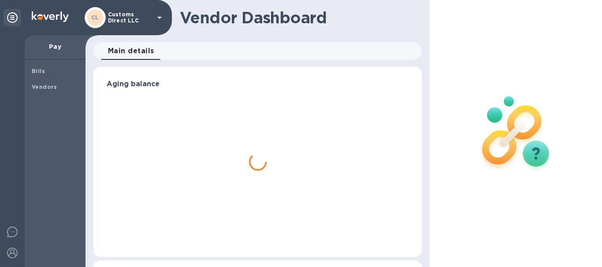 Image resolution: width=602 pixels, height=267 pixels. What do you see at coordinates (55, 47) in the screenshot?
I see `p: Pay` at bounding box center [55, 47].